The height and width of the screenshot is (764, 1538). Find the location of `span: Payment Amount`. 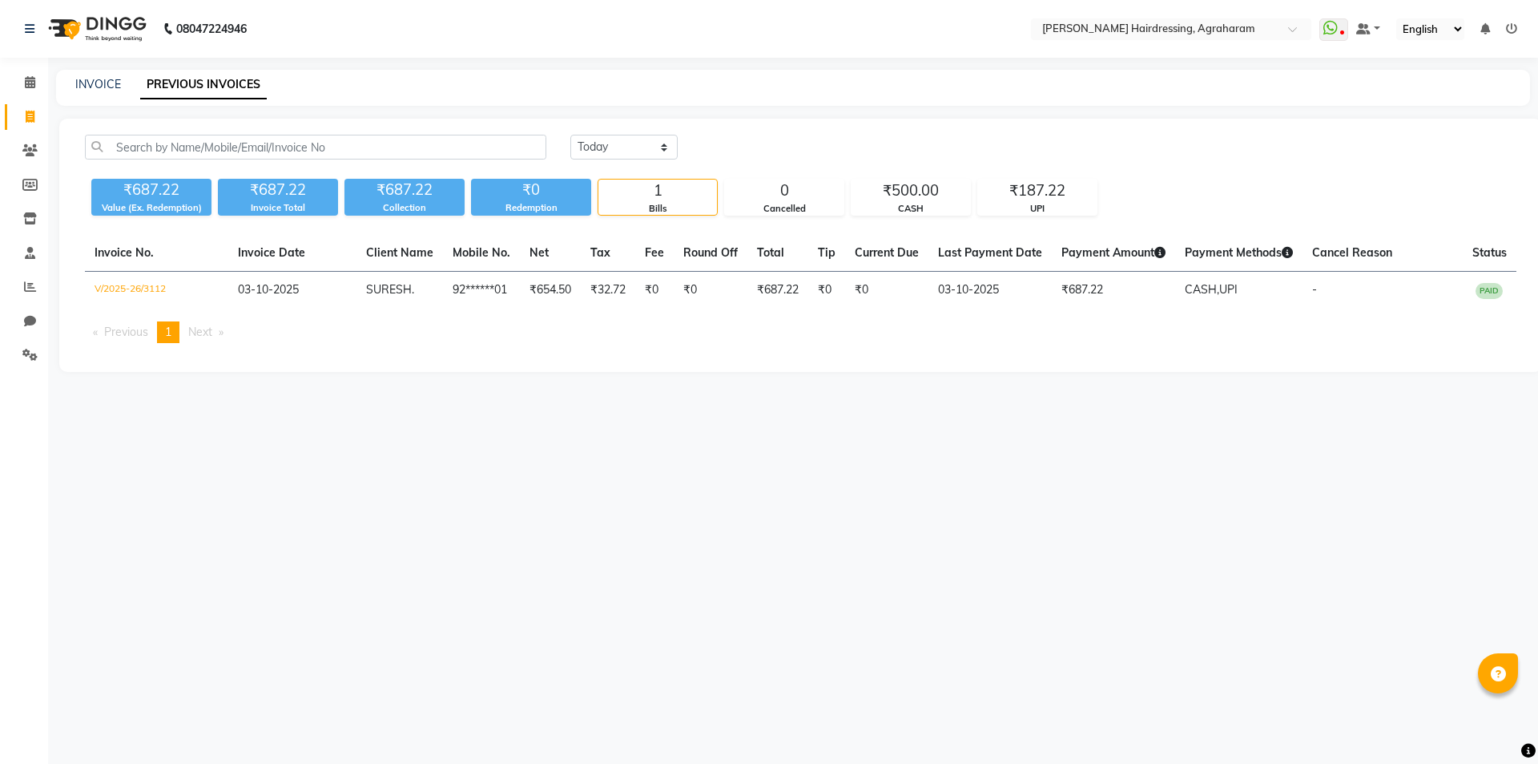

span: Payment Amount is located at coordinates (1114, 252).